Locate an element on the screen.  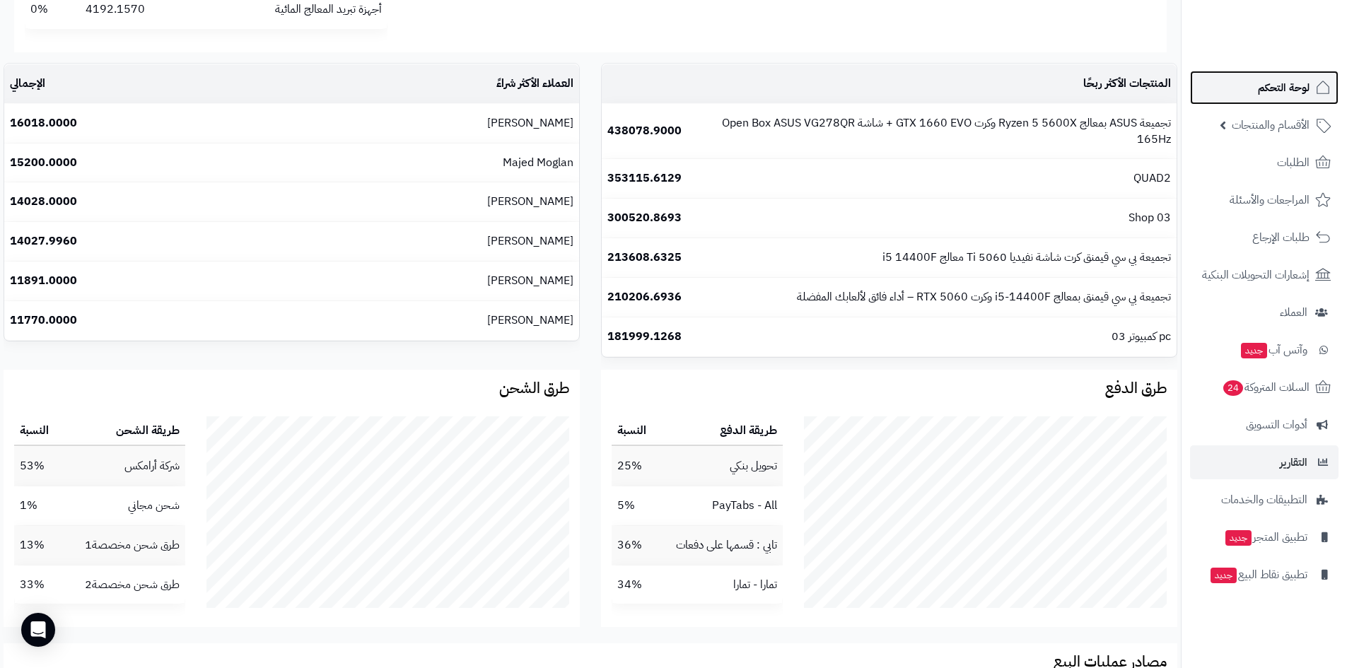
span: السلات المتروكة is located at coordinates (1266, 387).